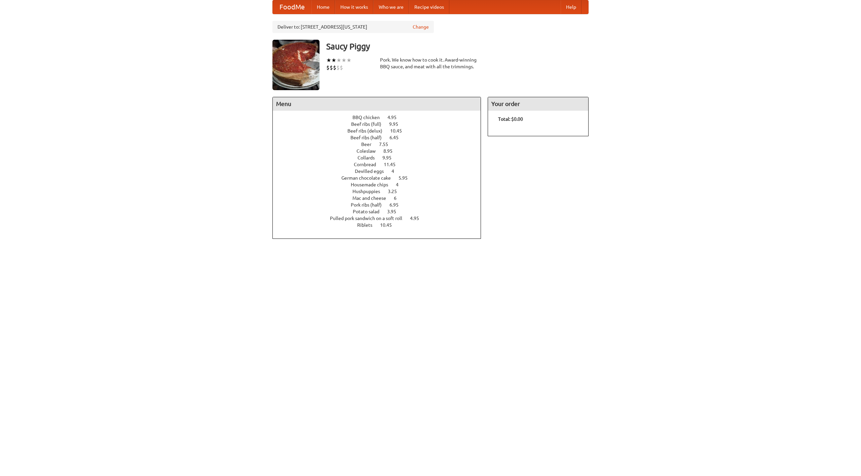 The image size is (861, 476). Describe the element at coordinates (381, 191) in the screenshot. I see `a: Hushpuppies 3.25` at that location.